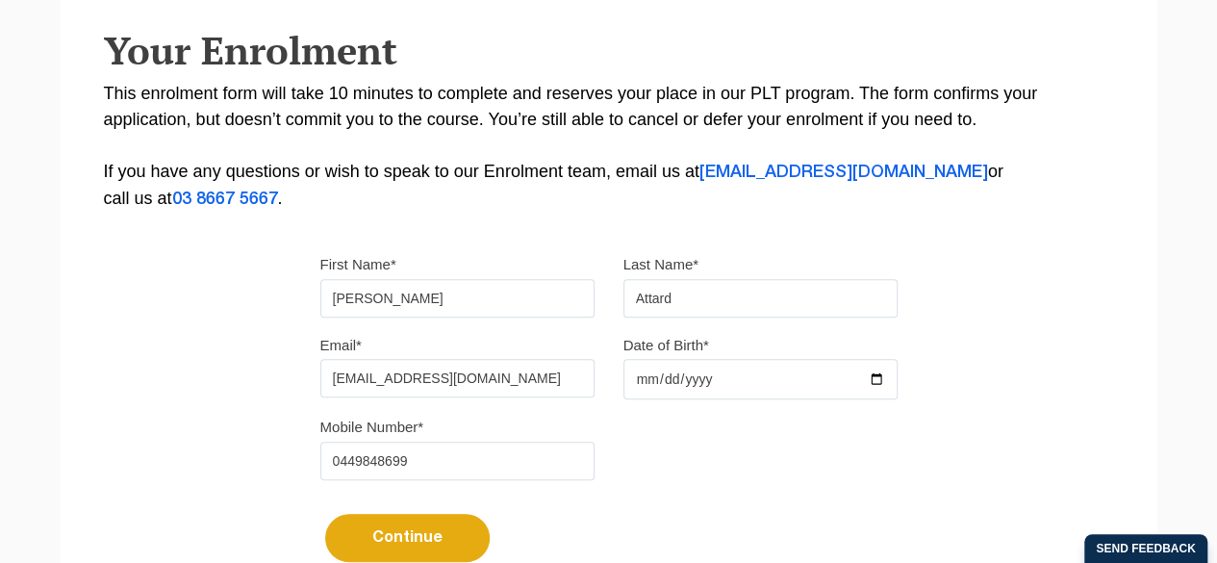 The width and height of the screenshot is (1217, 563). What do you see at coordinates (666, 345) in the screenshot?
I see `label: Date of Birth*` at bounding box center [666, 345].